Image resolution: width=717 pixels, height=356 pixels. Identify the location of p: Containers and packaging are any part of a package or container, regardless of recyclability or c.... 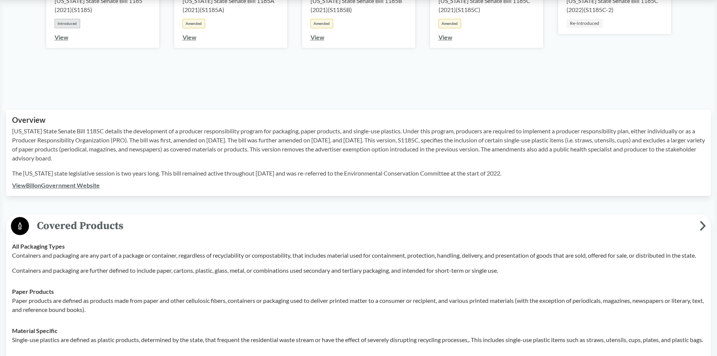
(358, 255).